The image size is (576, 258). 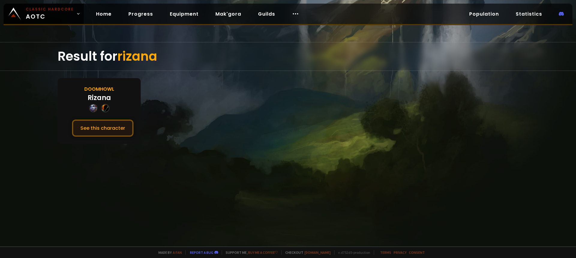 What do you see at coordinates (177, 252) in the screenshot?
I see `a: a fan` at bounding box center [177, 252].